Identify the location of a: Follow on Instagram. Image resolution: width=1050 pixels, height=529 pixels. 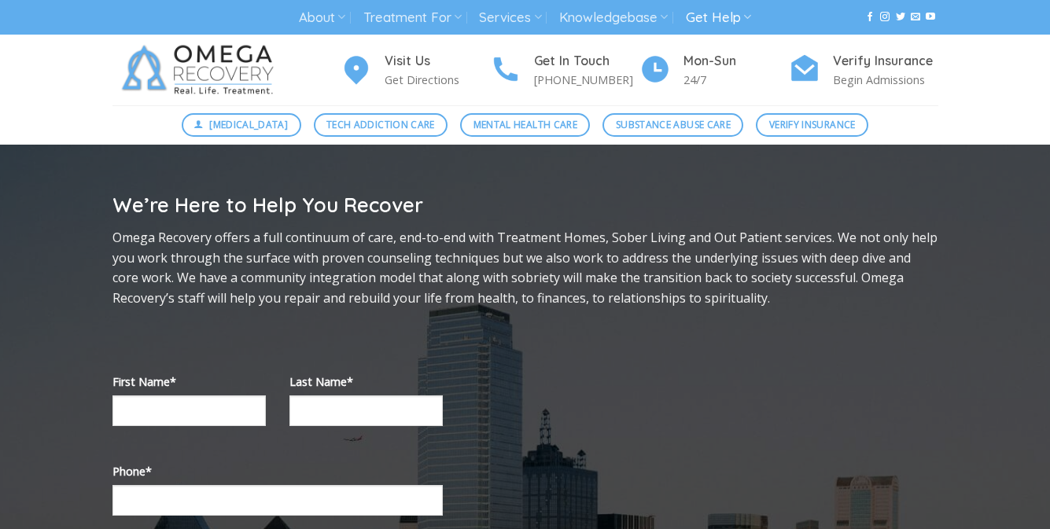
(885, 17).